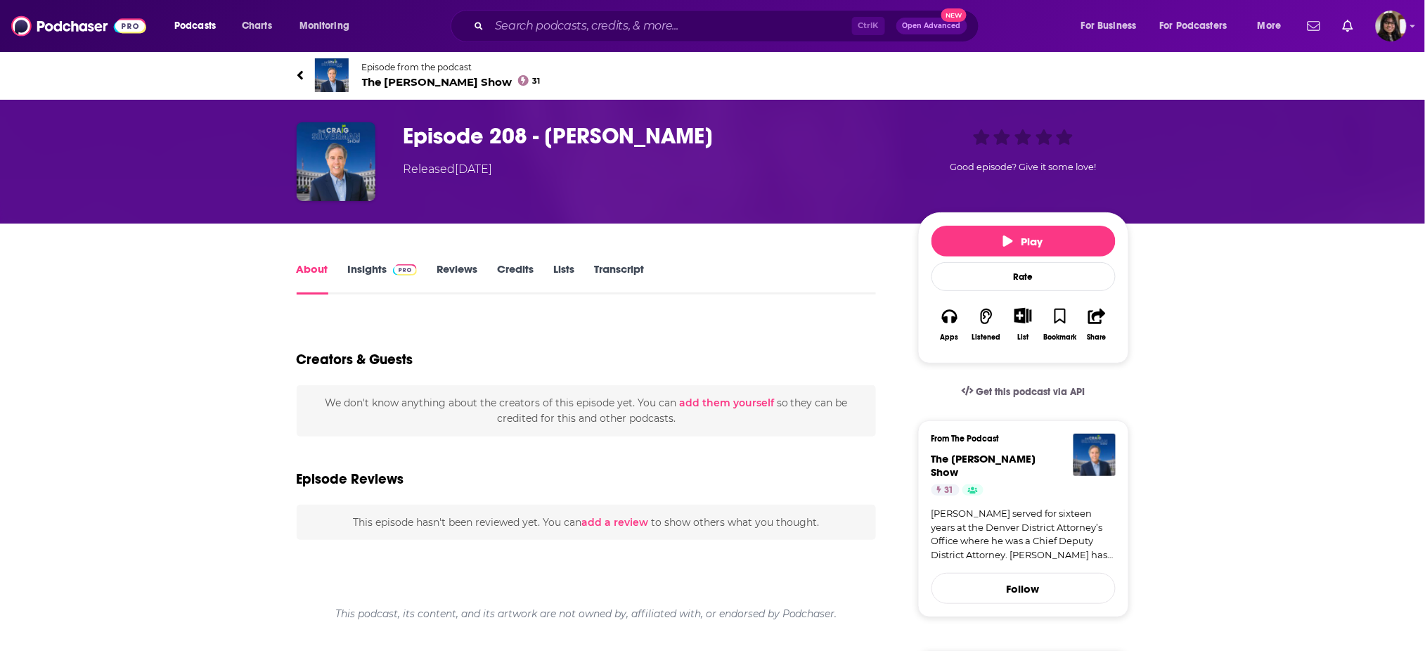  I want to click on span: We don't know anything about the creators of this episode yet . You can so they can be credited f..., so click(586, 411).